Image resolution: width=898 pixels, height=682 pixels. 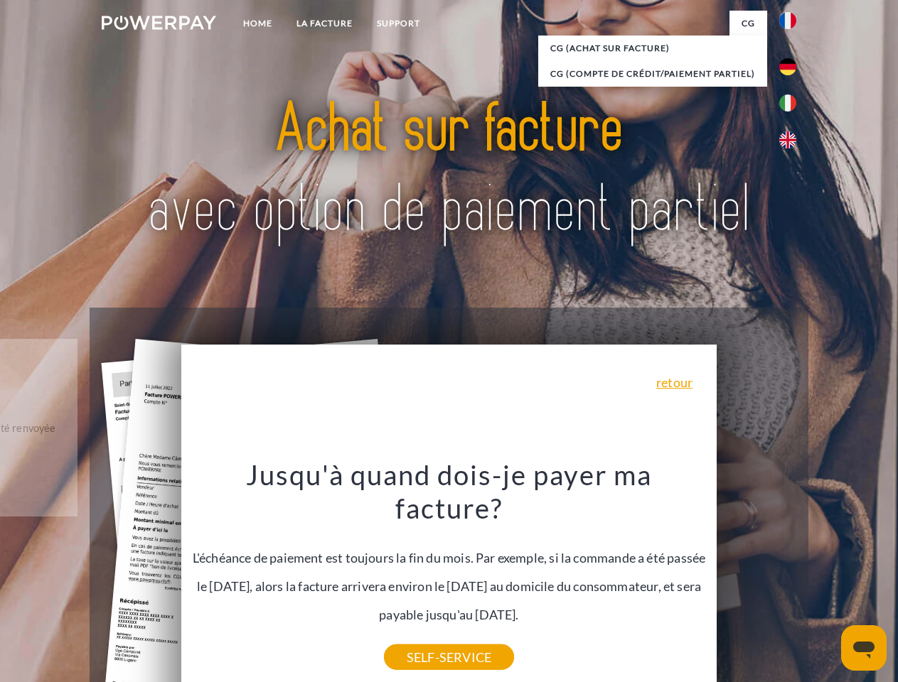 I want to click on a: LA FACTURE, so click(x=324, y=23).